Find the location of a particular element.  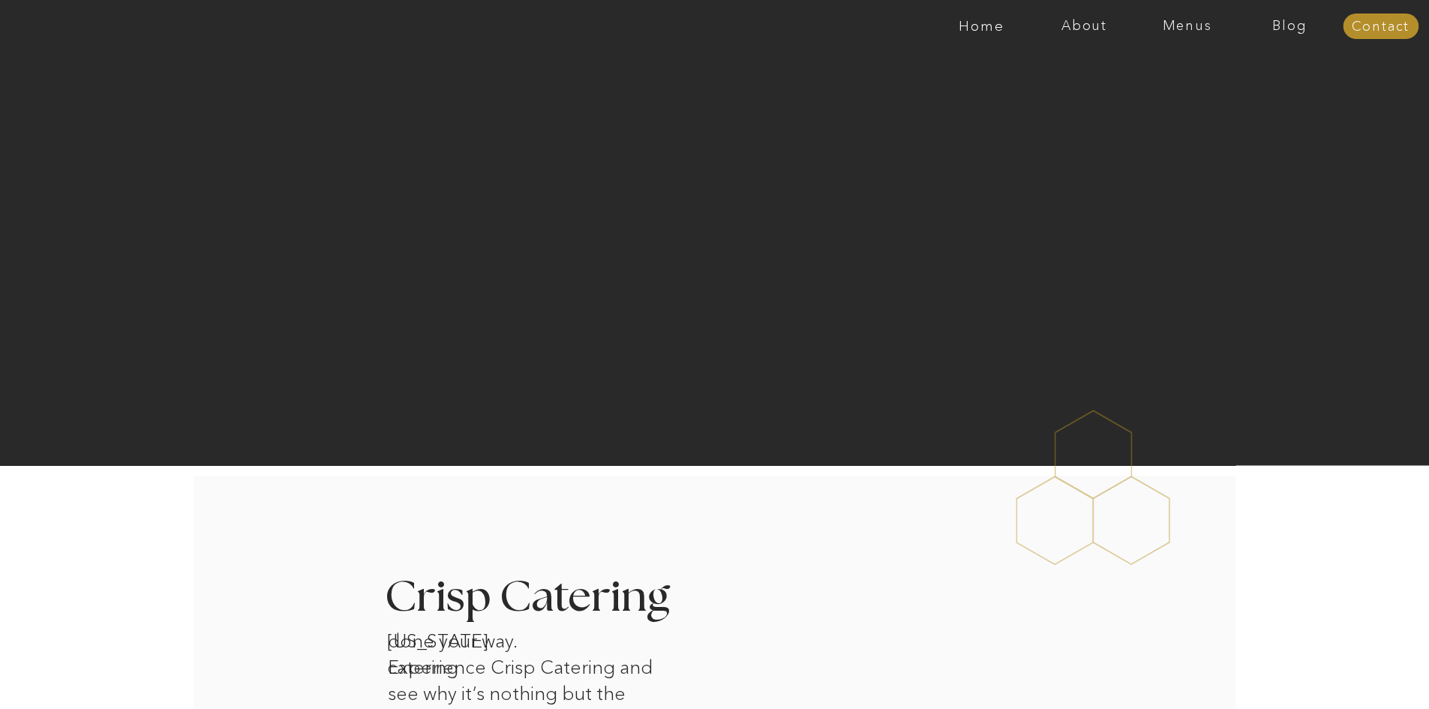

a: Home is located at coordinates (981, 26).